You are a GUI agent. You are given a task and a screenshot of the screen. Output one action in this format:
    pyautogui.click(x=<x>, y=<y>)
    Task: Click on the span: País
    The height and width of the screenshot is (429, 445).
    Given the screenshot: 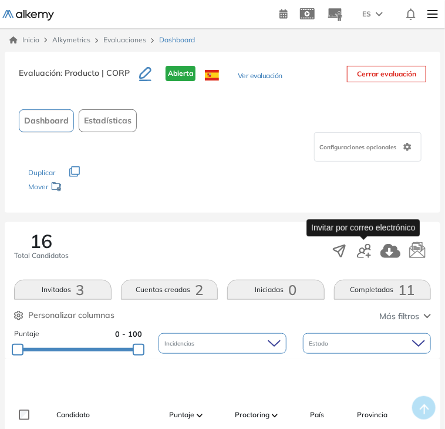 What is the action you would take?
    pyautogui.click(x=317, y=415)
    